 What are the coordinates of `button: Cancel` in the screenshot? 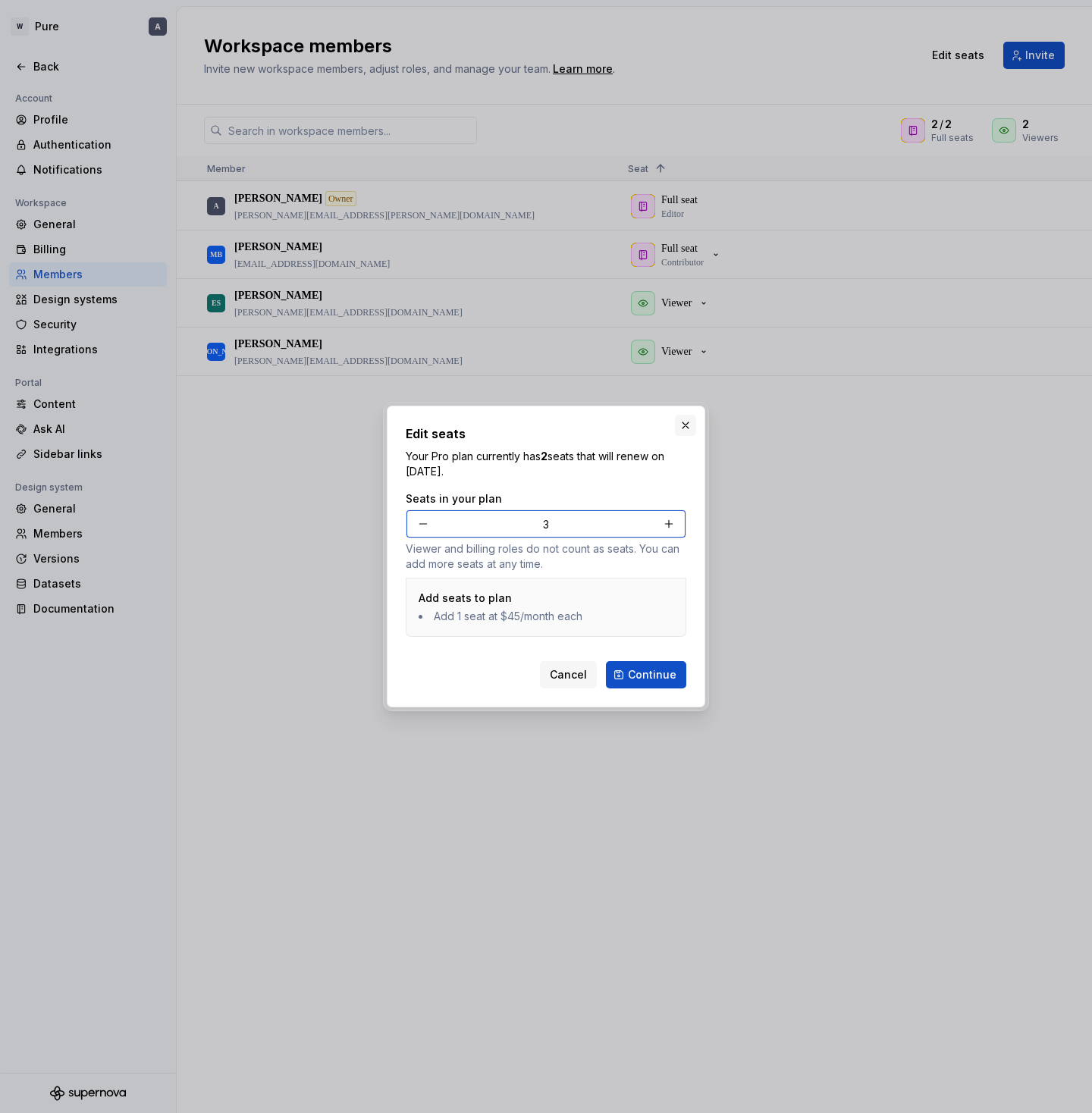 It's located at (568, 675).